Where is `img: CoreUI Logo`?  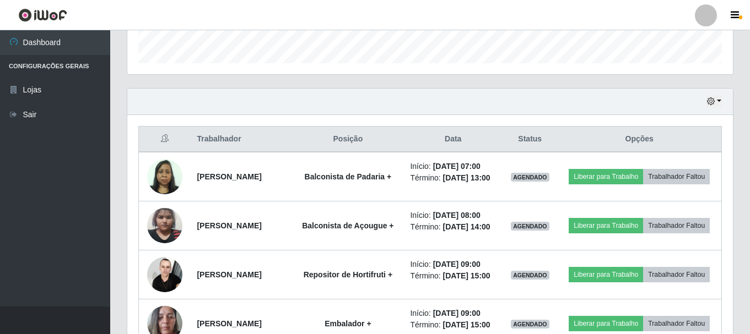 img: CoreUI Logo is located at coordinates (42, 15).